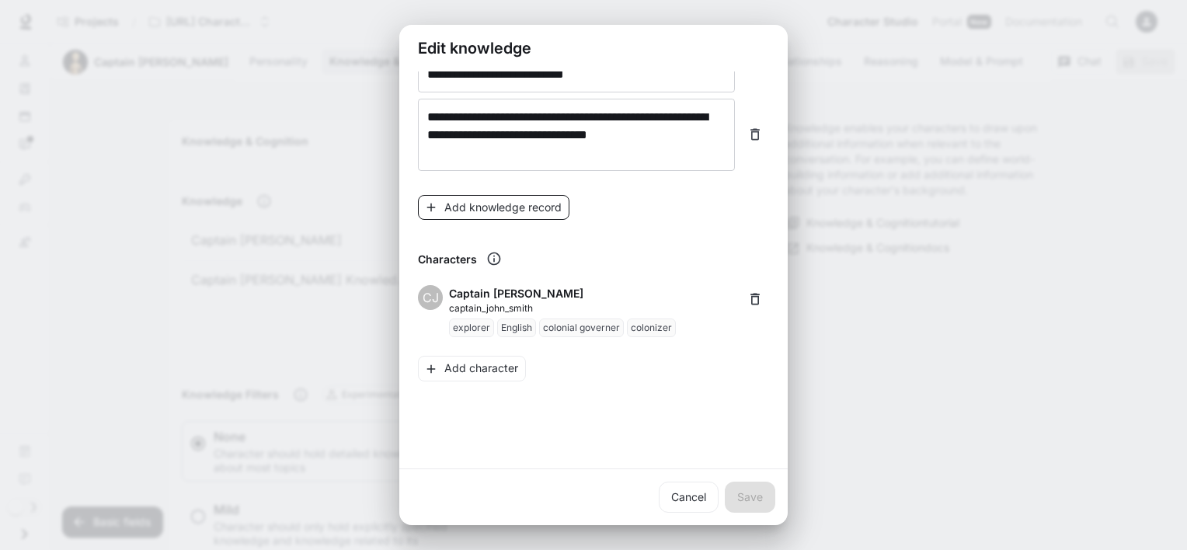 Image resolution: width=1187 pixels, height=550 pixels. Describe the element at coordinates (594, 48) in the screenshot. I see `h2: Edit knowledge` at that location.